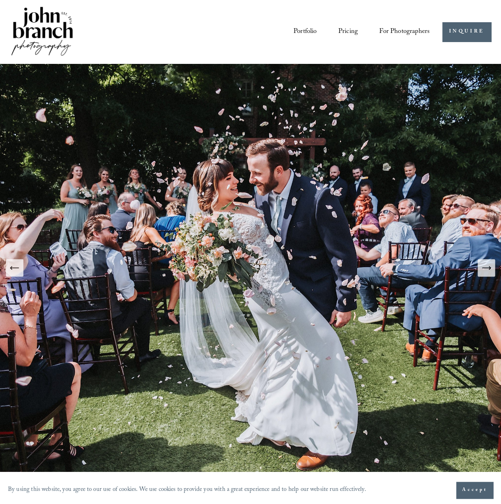  I want to click on span: Accept, so click(474, 490).